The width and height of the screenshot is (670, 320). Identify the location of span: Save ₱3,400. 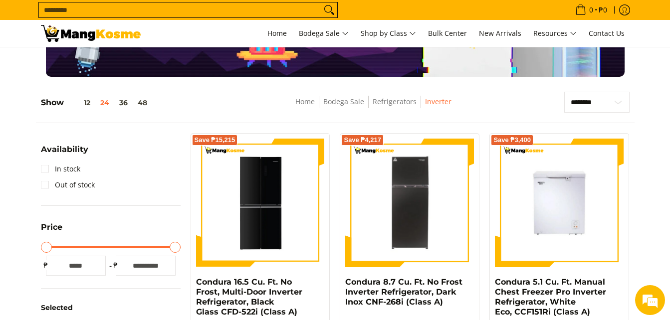
(512, 140).